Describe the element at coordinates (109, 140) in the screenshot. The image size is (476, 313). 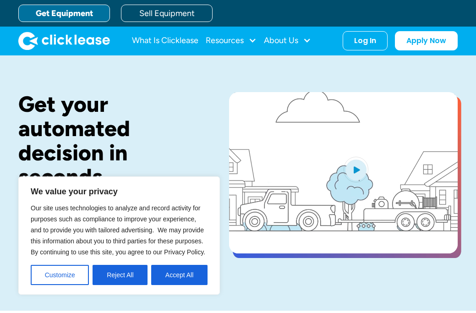
I see `h1: Get your automated decision in seconds.` at that location.